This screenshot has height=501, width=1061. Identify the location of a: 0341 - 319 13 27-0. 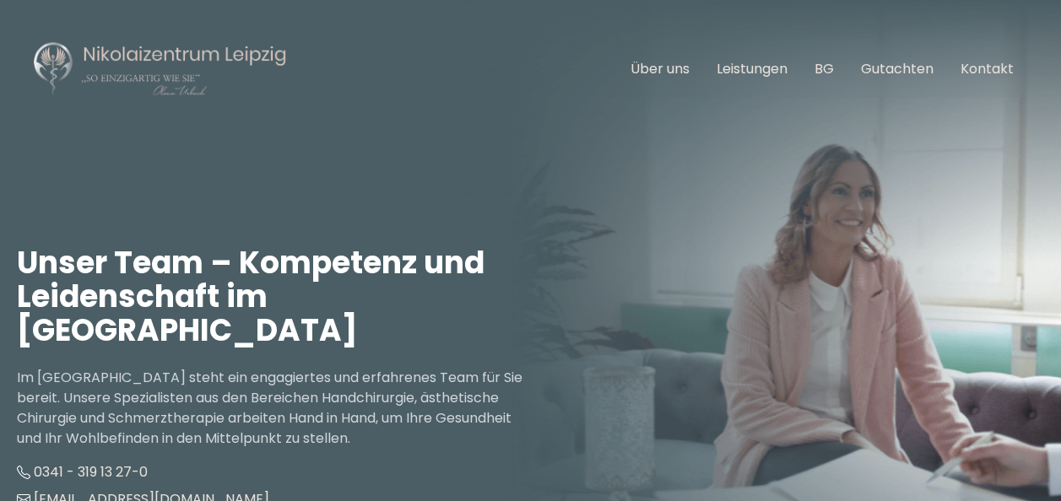
(82, 472).